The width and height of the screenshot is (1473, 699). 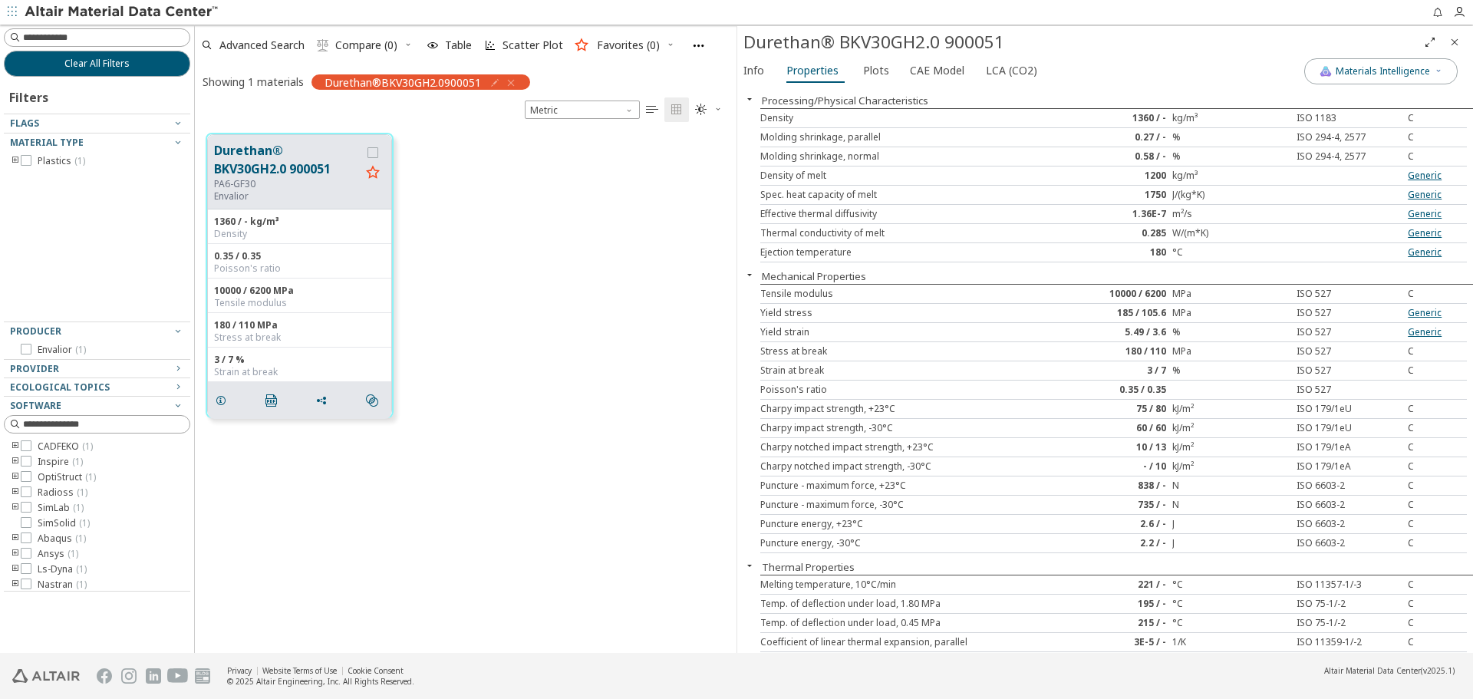 What do you see at coordinates (1231, 642) in the screenshot?
I see `div: 1/K` at bounding box center [1231, 642].